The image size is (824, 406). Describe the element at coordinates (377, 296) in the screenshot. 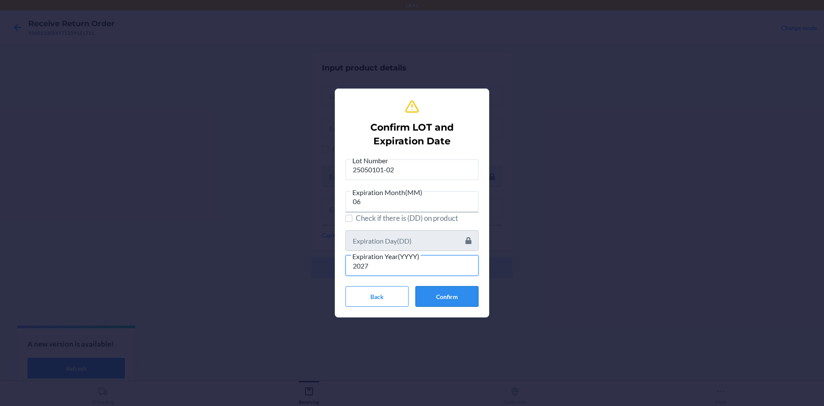

I see `button: Back` at that location.